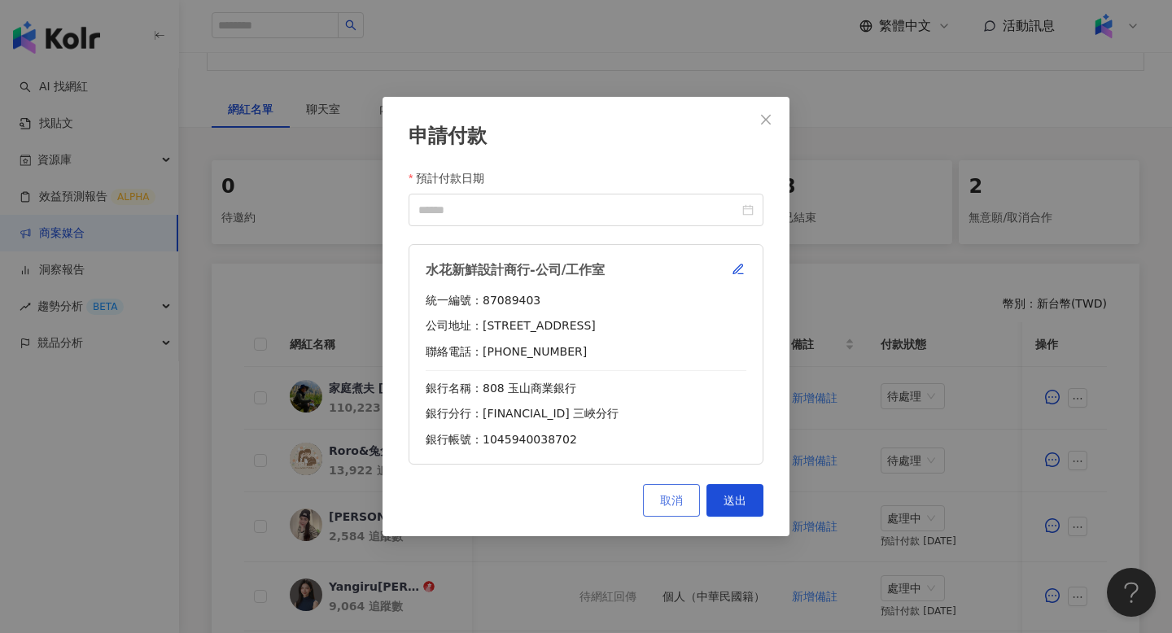  Describe the element at coordinates (586, 137) in the screenshot. I see `div: 申請付款` at that location.